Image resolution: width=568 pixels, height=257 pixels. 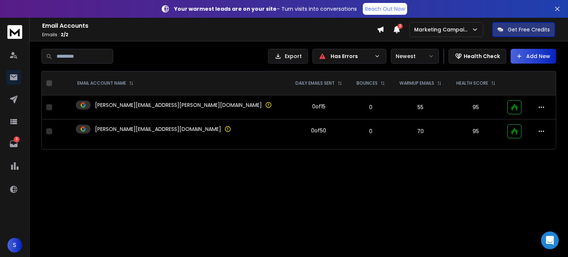 I want to click on span: 3, so click(x=400, y=26).